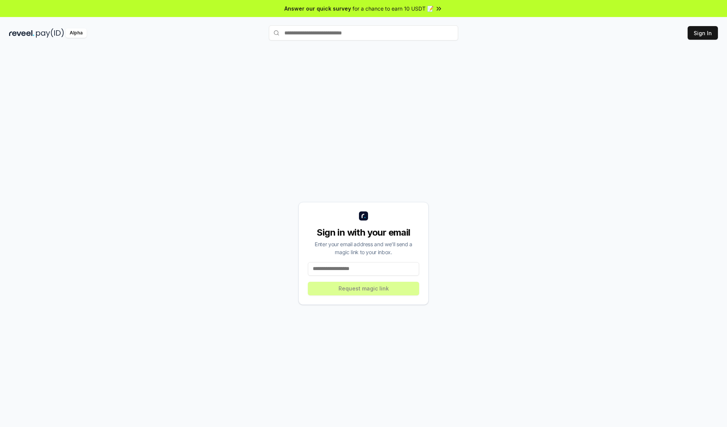  I want to click on img: pay_id, so click(50, 33).